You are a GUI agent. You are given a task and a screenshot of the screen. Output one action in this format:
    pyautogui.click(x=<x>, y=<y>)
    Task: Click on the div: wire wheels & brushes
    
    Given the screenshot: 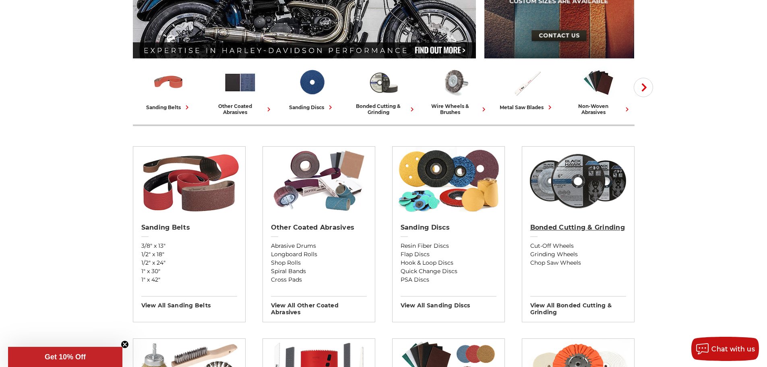 What is the action you would take?
    pyautogui.click(x=456, y=109)
    